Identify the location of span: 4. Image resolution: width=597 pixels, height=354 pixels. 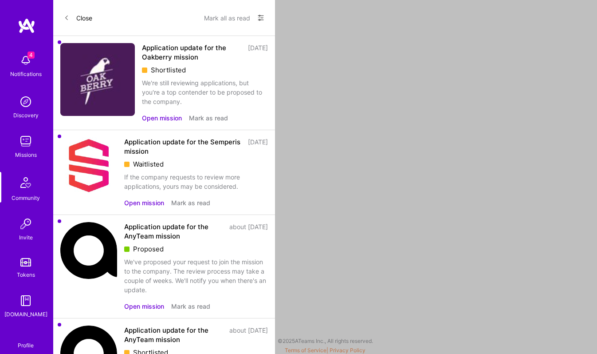
(31, 55).